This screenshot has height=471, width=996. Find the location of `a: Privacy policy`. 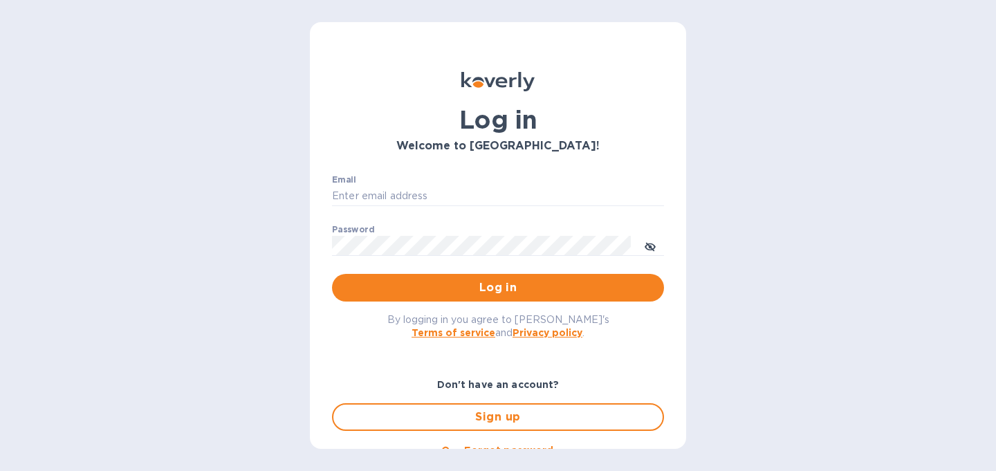

a: Privacy policy is located at coordinates (547, 333).